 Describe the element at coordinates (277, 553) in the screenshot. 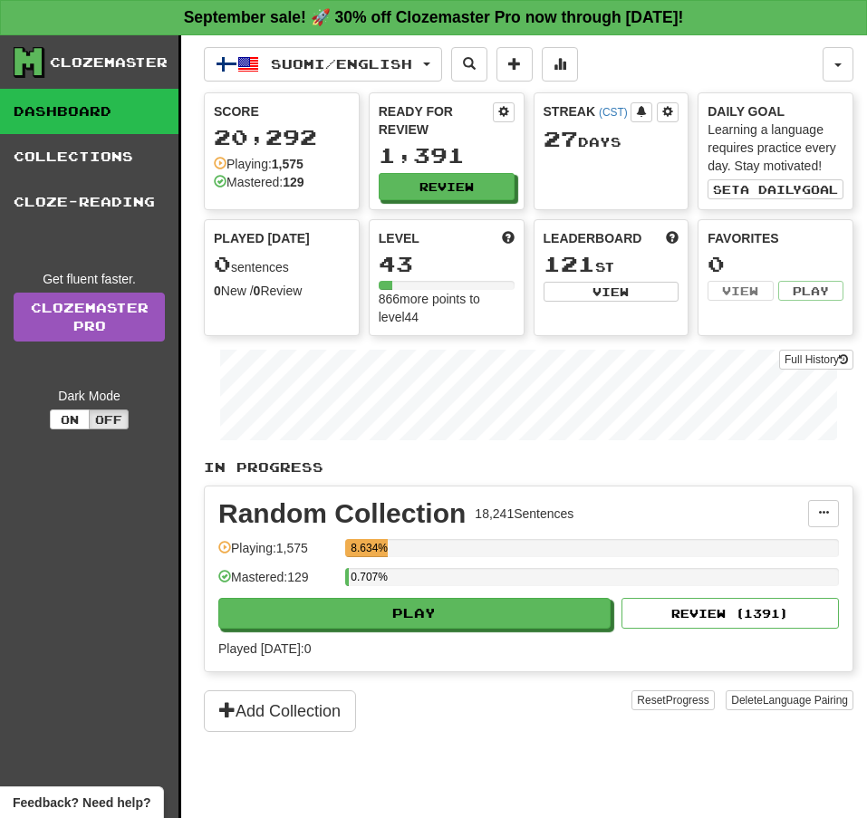

I see `div: Playing: 1,575` at that location.